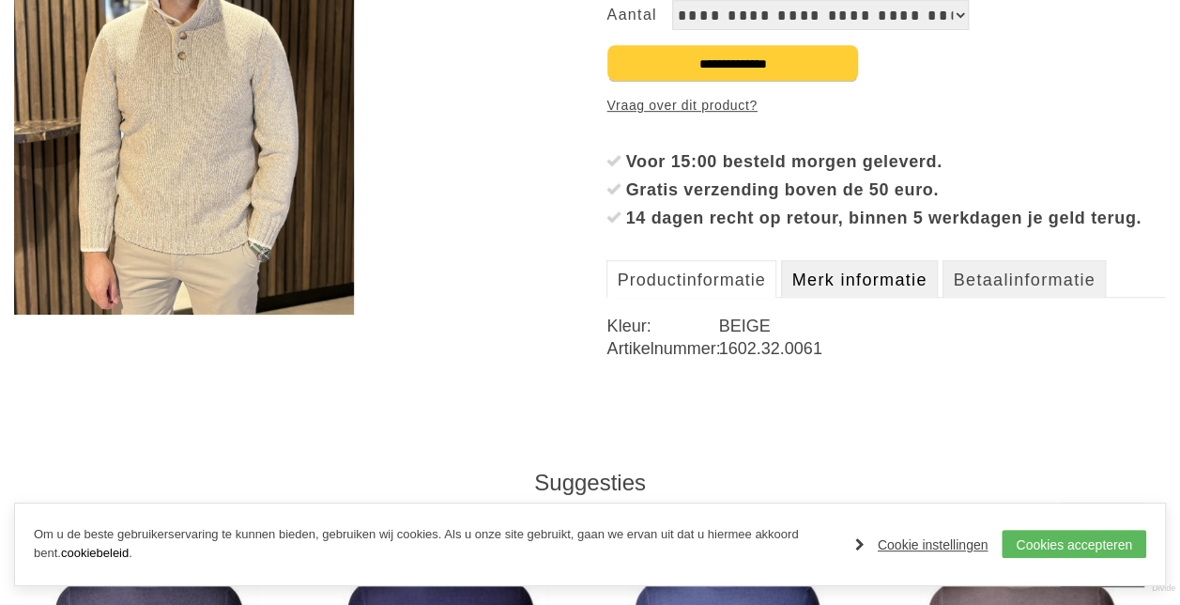  What do you see at coordinates (886, 218) in the screenshot?
I see `li: 14 dagen recht op retour, binnen 5 werkdagen je geld terug.` at bounding box center [886, 218].